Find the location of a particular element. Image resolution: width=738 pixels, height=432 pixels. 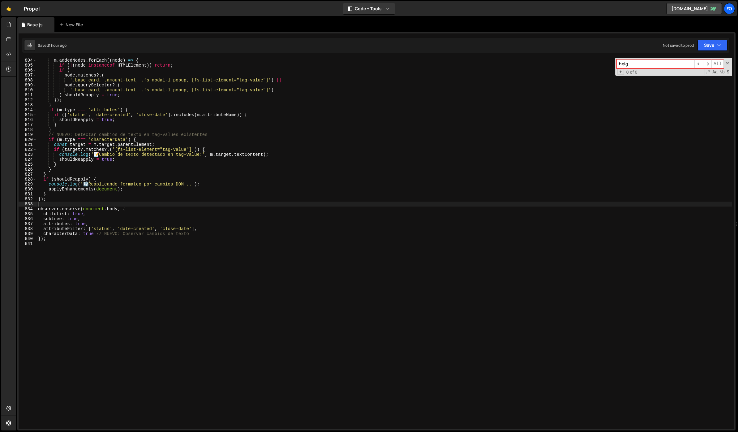

div: 808 is located at coordinates (28, 80).